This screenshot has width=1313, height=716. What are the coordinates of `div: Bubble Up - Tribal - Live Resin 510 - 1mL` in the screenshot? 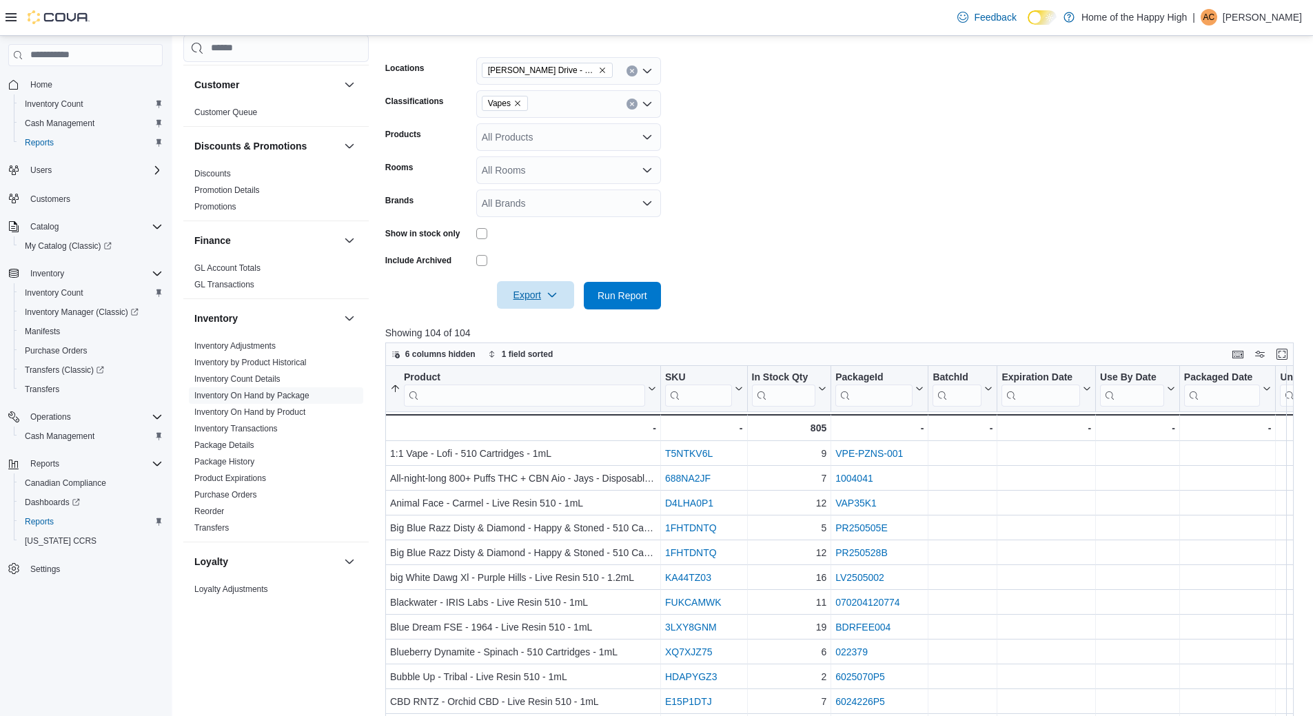 It's located at (523, 677).